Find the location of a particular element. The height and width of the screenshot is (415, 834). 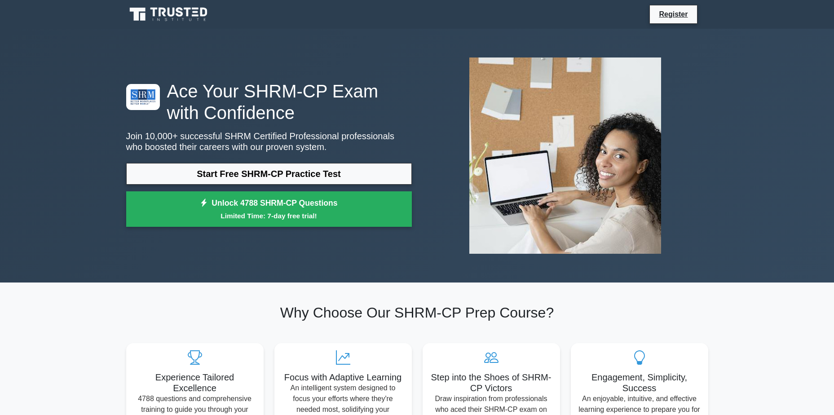

a: Unlock 4788 SHRM-CP QuestionsLimited Time: 7-day free trial! is located at coordinates (269, 209).